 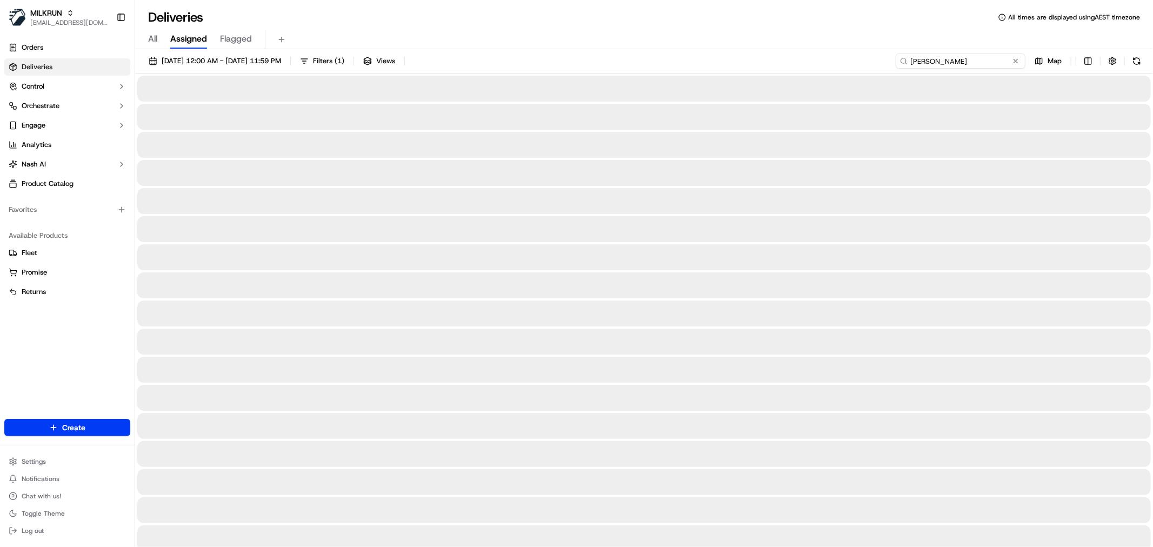 What do you see at coordinates (153, 39) in the screenshot?
I see `span: All` at bounding box center [153, 39].